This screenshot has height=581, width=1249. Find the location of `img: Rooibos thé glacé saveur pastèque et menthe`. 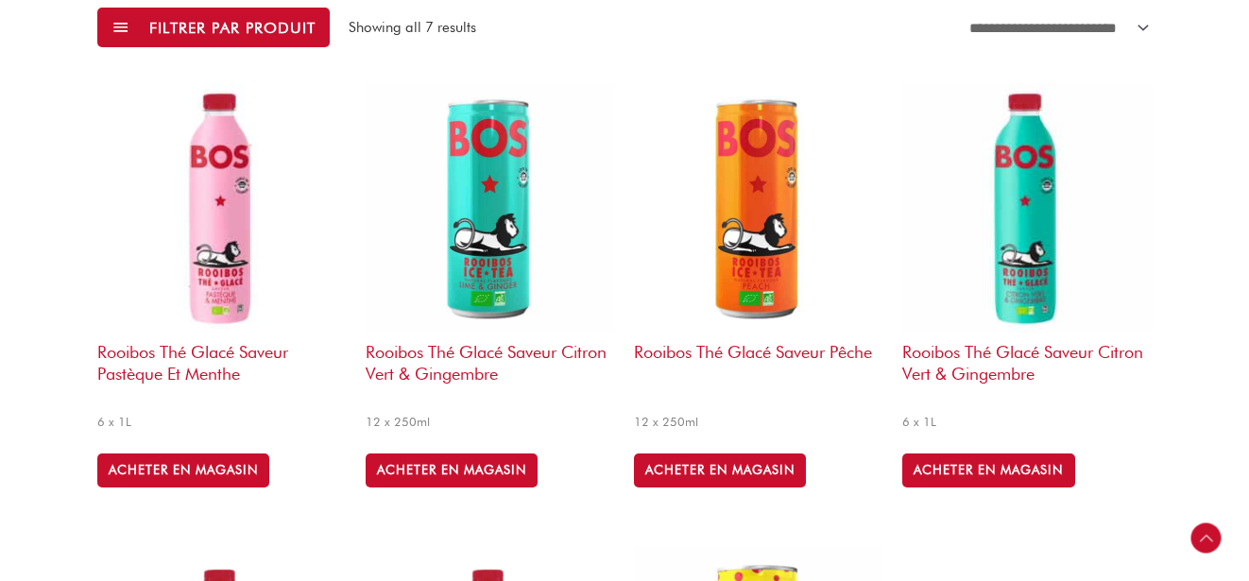

img: Rooibos thé glacé saveur pastèque et menthe is located at coordinates (222, 208).